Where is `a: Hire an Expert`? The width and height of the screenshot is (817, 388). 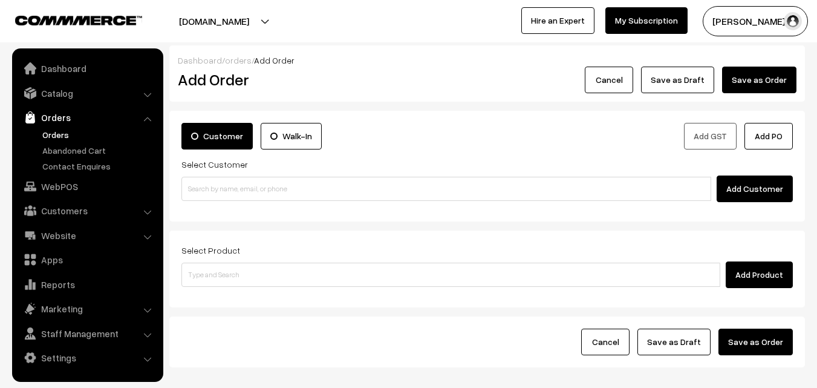
a: Hire an Expert is located at coordinates (557, 21).